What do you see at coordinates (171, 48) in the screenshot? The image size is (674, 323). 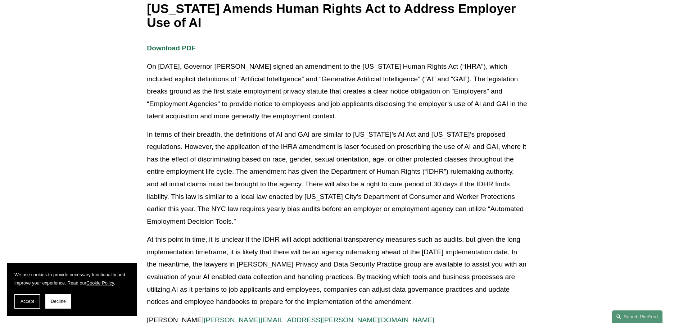 I see `strong: Download PDF` at bounding box center [171, 48].